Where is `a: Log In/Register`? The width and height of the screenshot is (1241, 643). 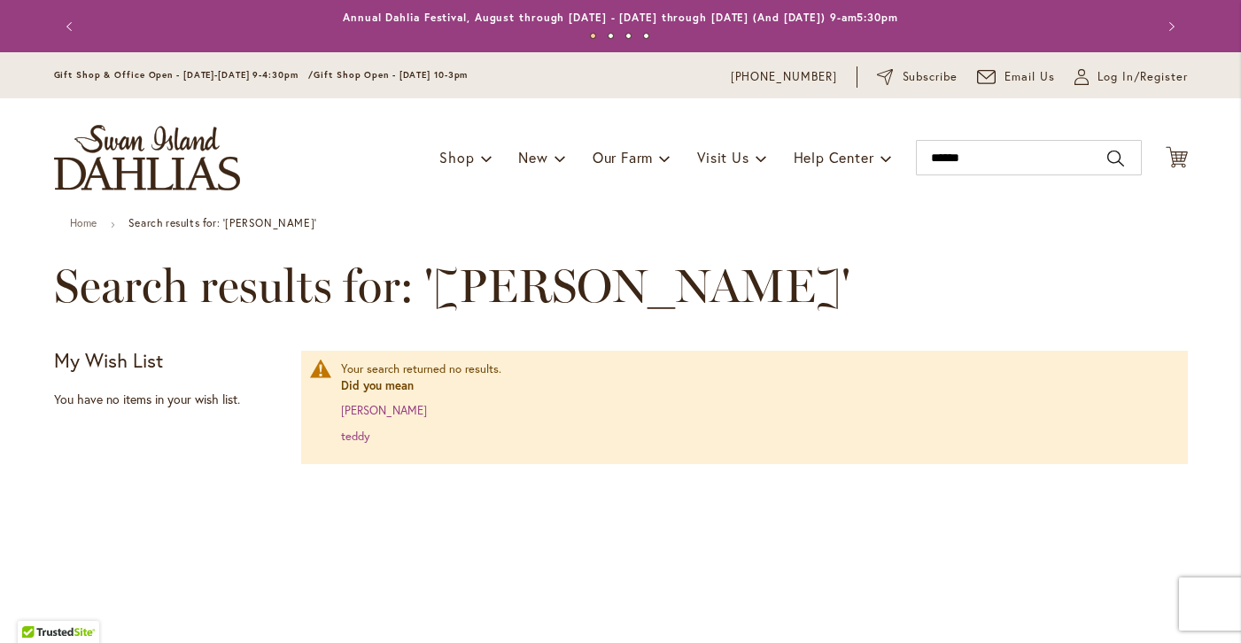 a: Log In/Register is located at coordinates (1131, 77).